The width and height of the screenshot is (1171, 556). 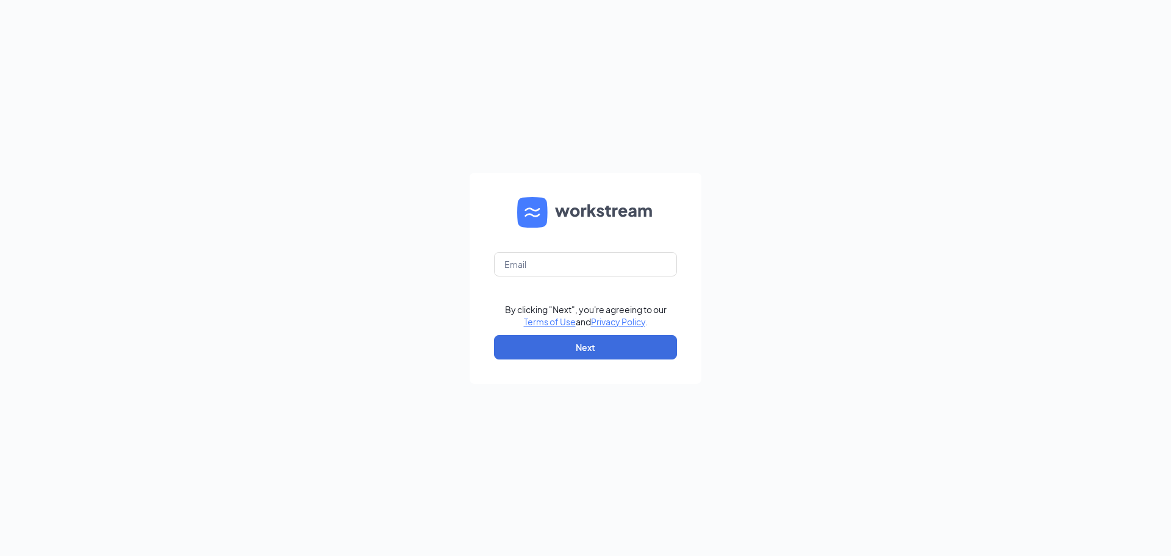 I want to click on input: Email, so click(x=586, y=264).